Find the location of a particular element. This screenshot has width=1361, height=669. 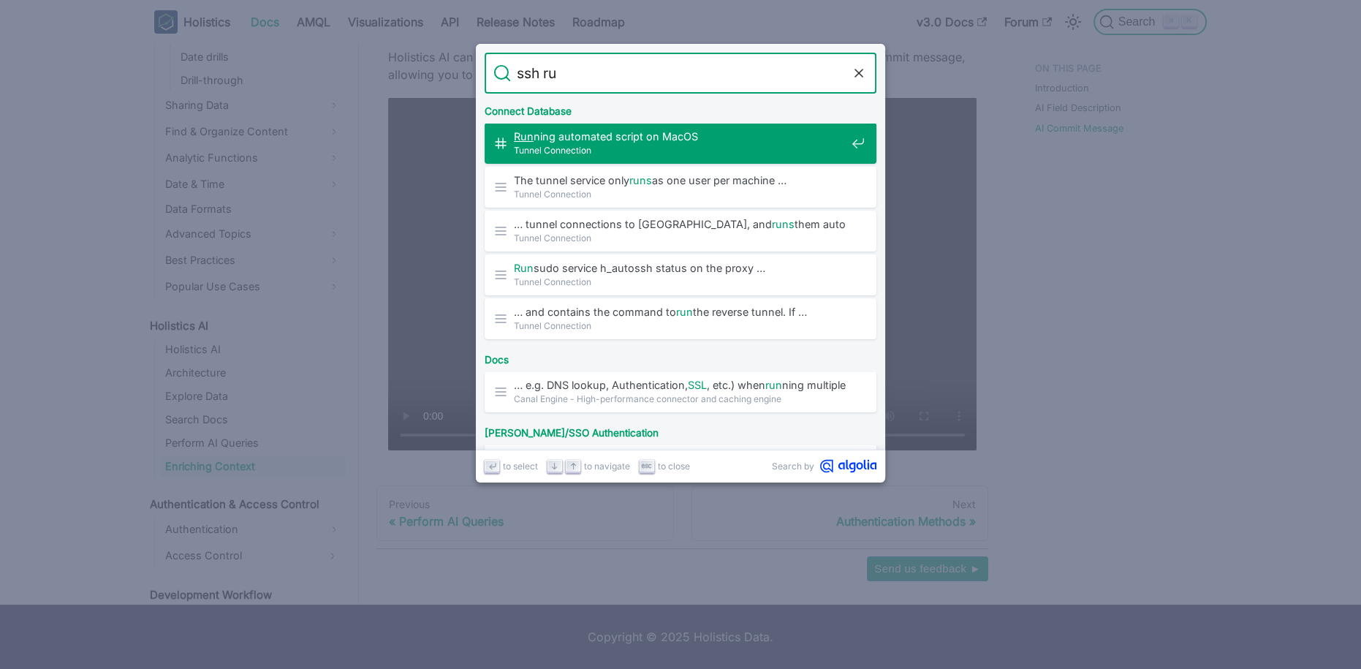

a: Search byAlgolia is located at coordinates (823, 465).